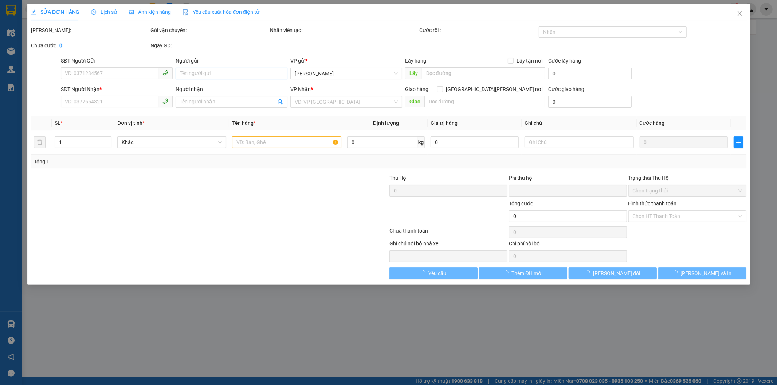 The width and height of the screenshot is (777, 385). Describe the element at coordinates (117, 89) in the screenshot. I see `div: SĐT Người Nhận` at that location.